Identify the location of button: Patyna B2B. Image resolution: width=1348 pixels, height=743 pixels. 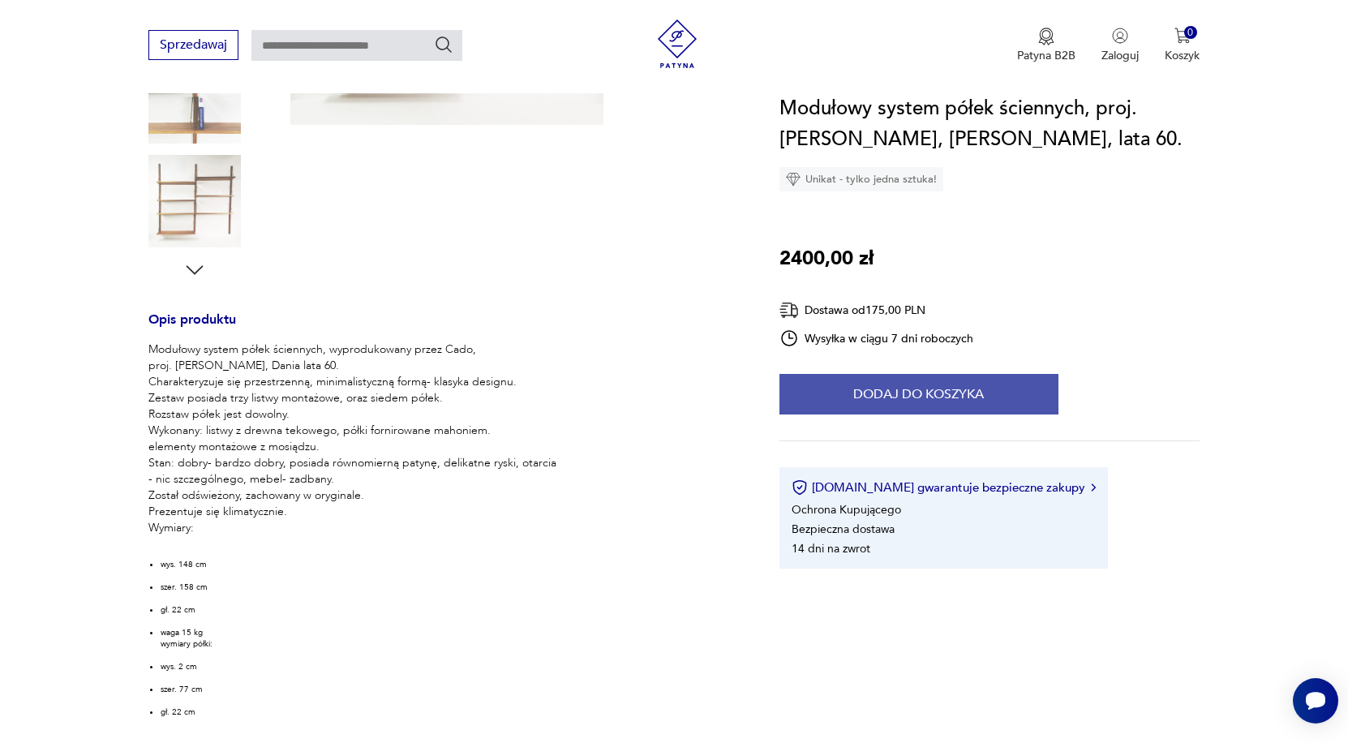
(1046, 45).